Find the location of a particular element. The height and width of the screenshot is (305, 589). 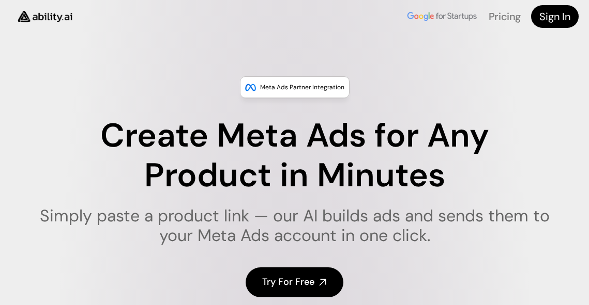

h1: Simply paste a product link — our AI builds ads and sends them to your Meta Ads account in one cl... is located at coordinates (294, 226).